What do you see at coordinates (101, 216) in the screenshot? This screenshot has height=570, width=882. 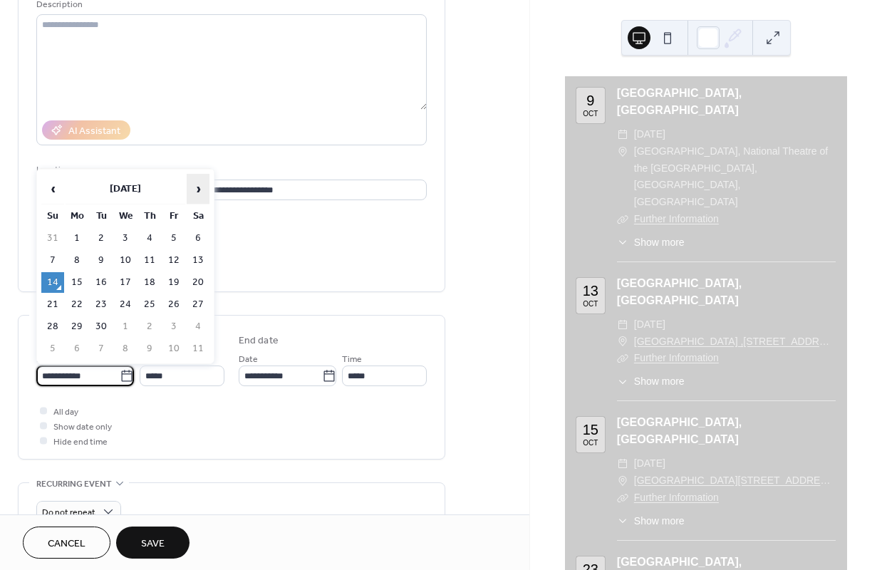 I see `th: Tu` at bounding box center [101, 216].